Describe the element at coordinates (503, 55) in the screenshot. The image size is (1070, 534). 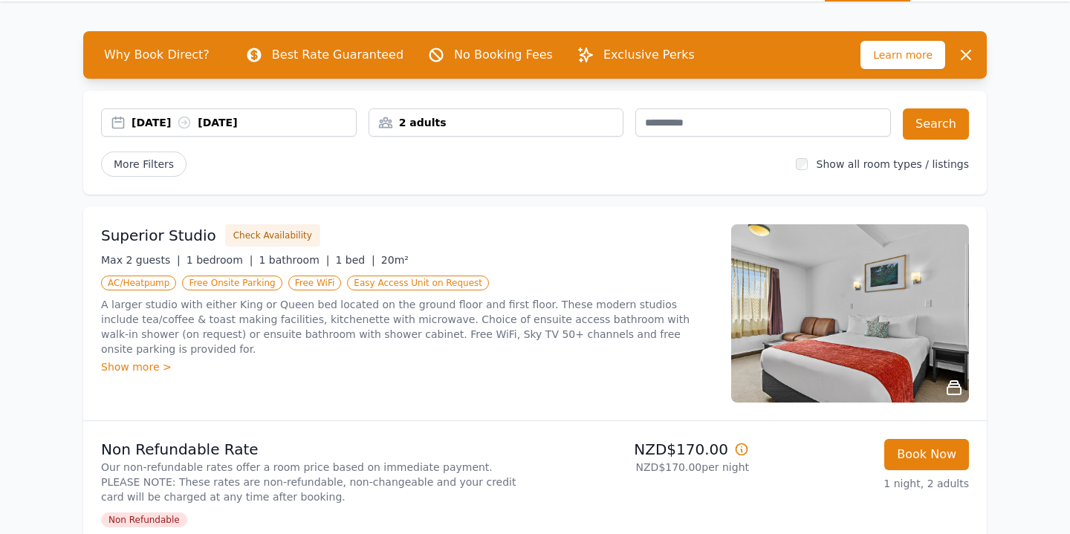
I see `p: No Booking Fees` at that location.